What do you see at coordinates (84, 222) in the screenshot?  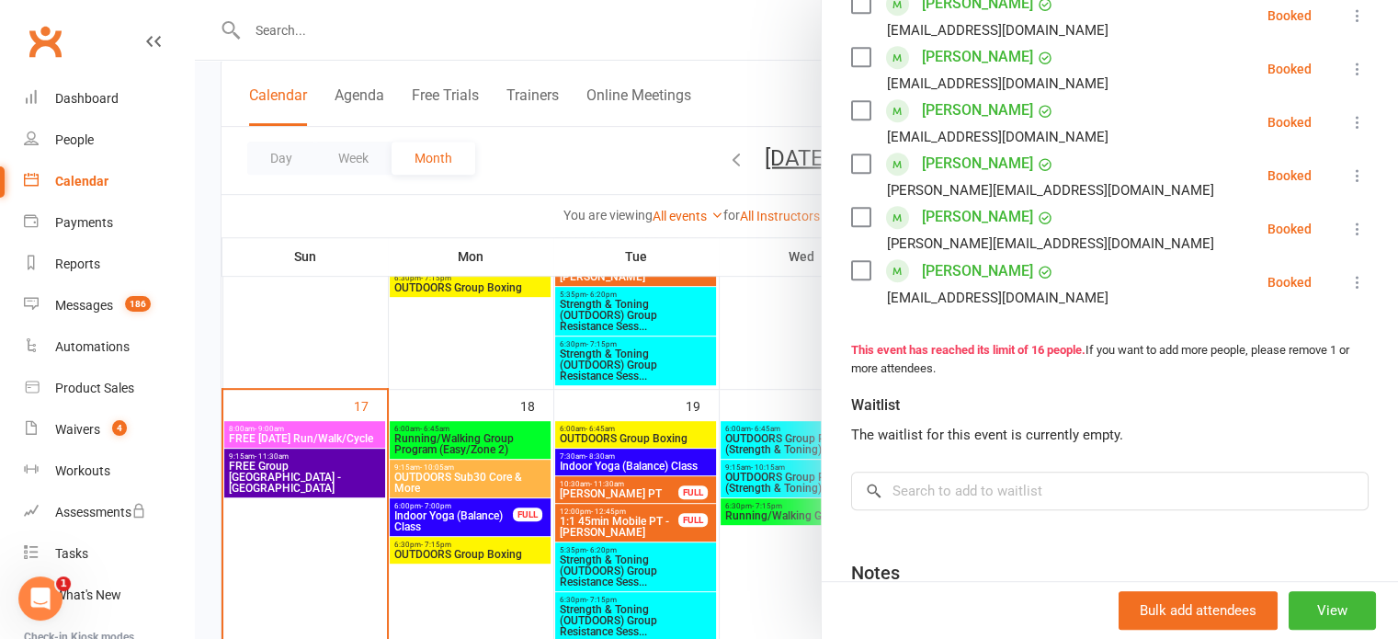 I see `div: Payments` at bounding box center [84, 222].